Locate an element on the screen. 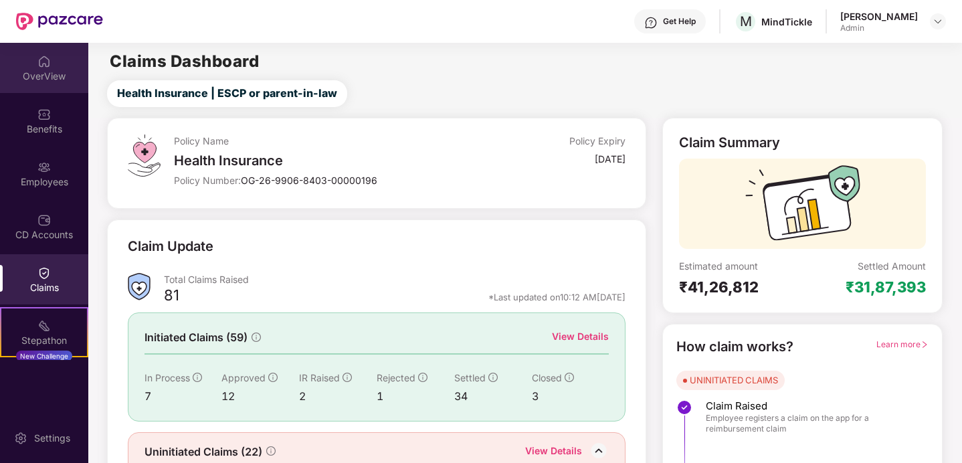 This screenshot has width=962, height=463. img: svg+xml;base64,PHN2ZyBpZD0iU2V0dGluZy0yMHgyMCIgeG1sbnM9Imh0dHA6Ly93d3cudzMub3JnLzIwMDAvc3ZnIiB3aW... is located at coordinates (21, 438).